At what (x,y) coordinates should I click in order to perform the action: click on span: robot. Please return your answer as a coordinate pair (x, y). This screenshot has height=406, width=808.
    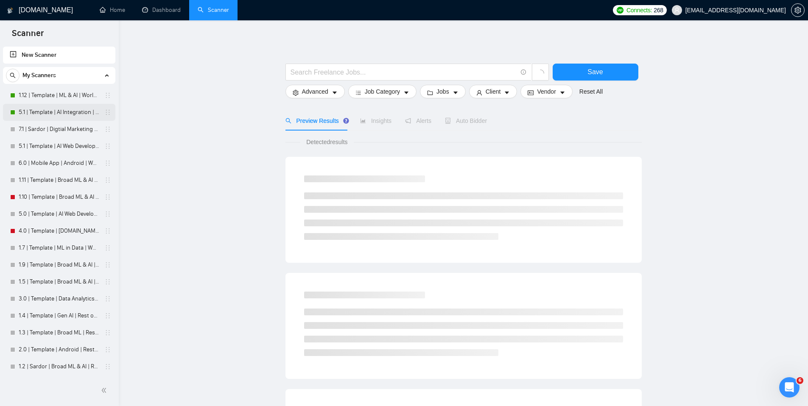
    Looking at the image, I should click on (448, 121).